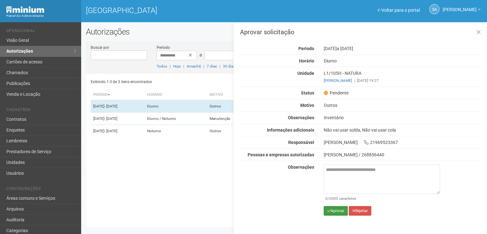  What do you see at coordinates (201, 55) in the screenshot?
I see `span: a` at bounding box center [201, 55].